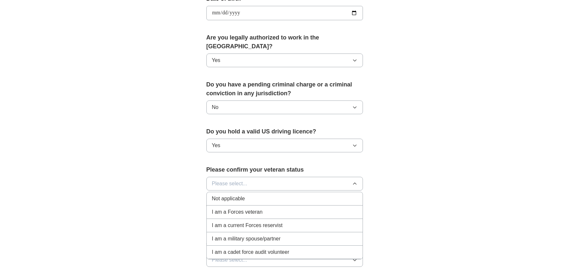 This screenshot has width=569, height=276. Describe the element at coordinates (246, 239) in the screenshot. I see `span: I am a military spouse/partner` at that location.